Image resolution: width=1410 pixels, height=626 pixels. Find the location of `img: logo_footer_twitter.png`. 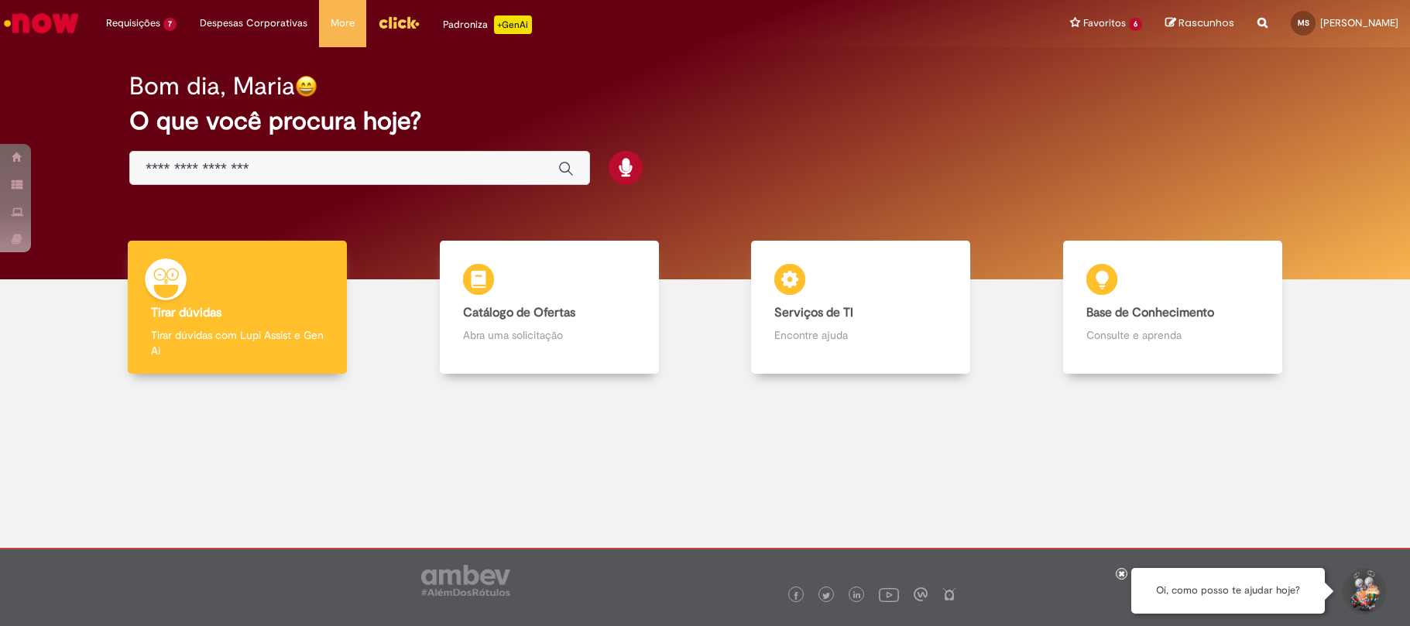

img: logo_footer_twitter.png is located at coordinates (826, 596).